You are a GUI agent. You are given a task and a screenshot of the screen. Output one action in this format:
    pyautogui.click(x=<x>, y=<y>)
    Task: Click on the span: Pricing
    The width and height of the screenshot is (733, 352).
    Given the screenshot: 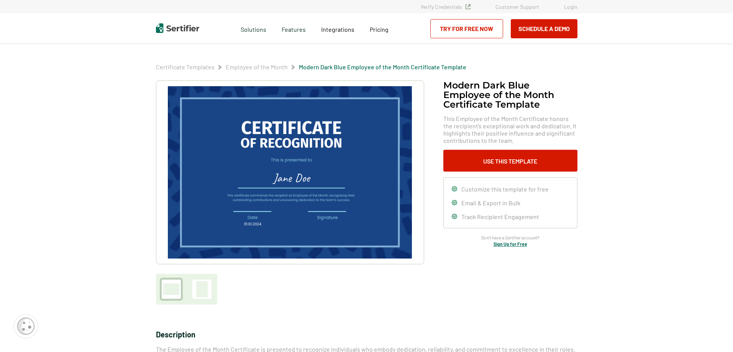 What is the action you would take?
    pyautogui.click(x=379, y=29)
    